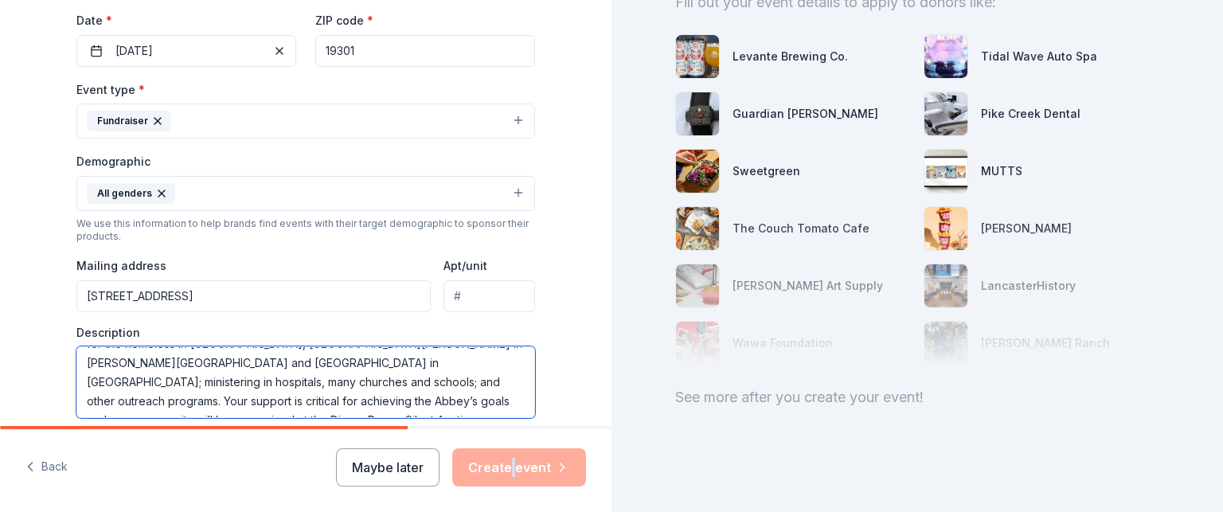 Image resolution: width=1223 pixels, height=512 pixels. What do you see at coordinates (698, 114) in the screenshot?
I see `img: photo for Guardian Angel Device` at bounding box center [698, 114].